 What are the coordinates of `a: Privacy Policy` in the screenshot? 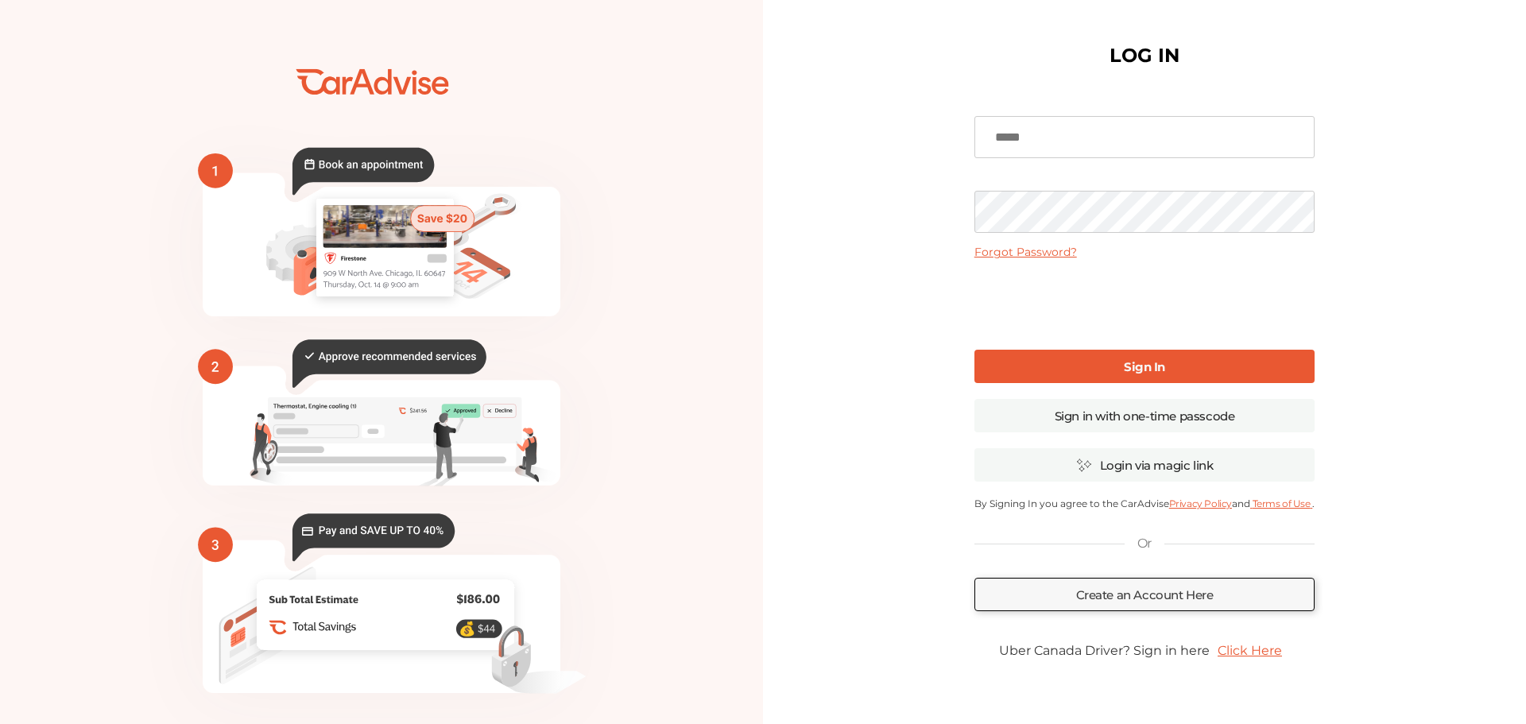 It's located at (1200, 503).